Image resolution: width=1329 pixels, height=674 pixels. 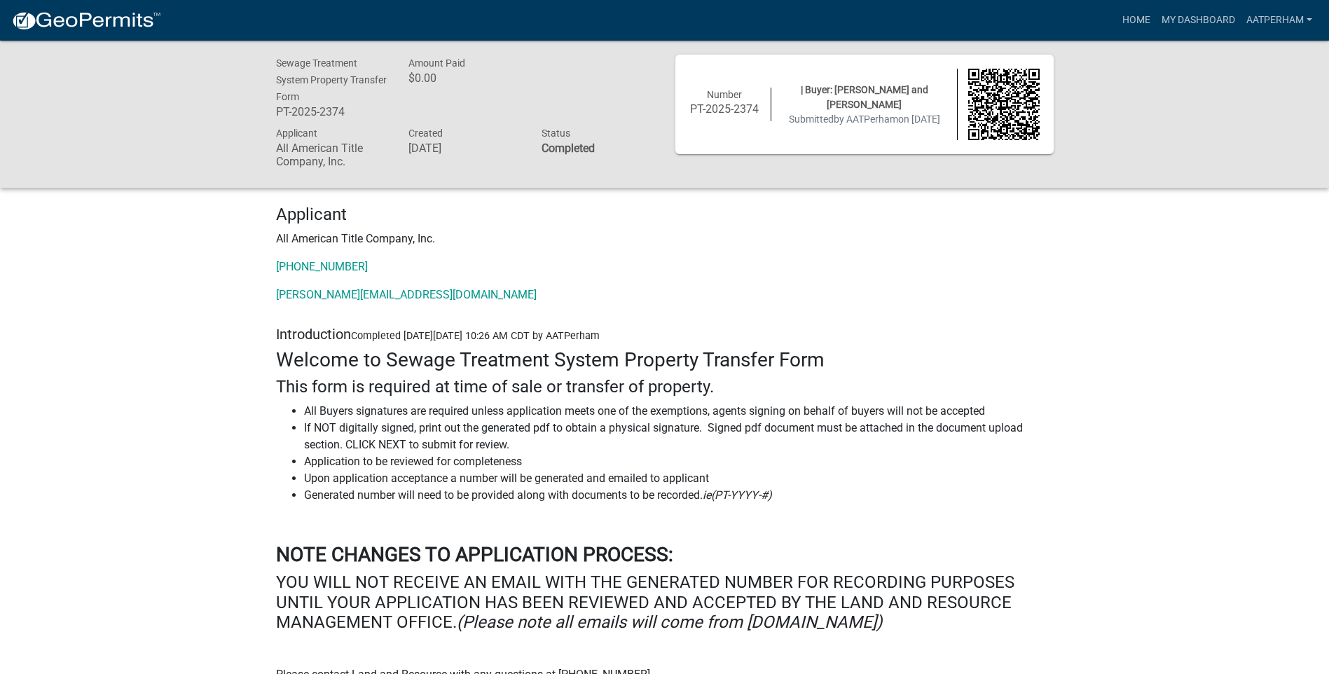 What do you see at coordinates (679, 462) in the screenshot?
I see `li: Application to be reviewed for completeness` at bounding box center [679, 462].